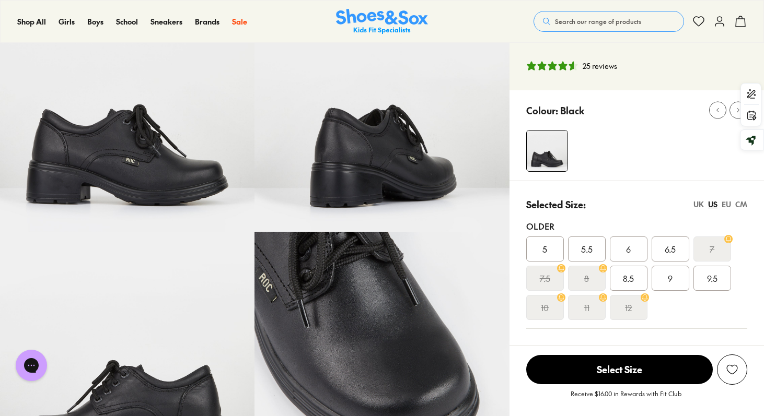 The image size is (764, 416). What do you see at coordinates (382, 21) in the screenshot?
I see `img: SNS_Logo_Responsive.svg` at bounding box center [382, 21].